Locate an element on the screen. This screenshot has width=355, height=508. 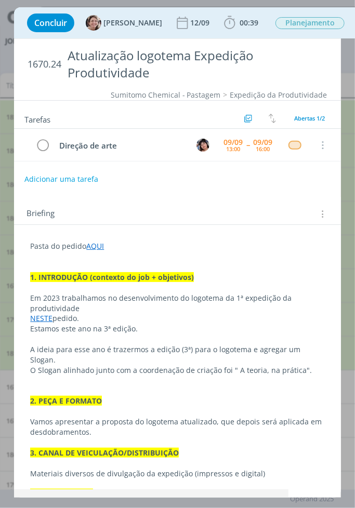
strong: 3. CANAL DE VEICULAÇÃO/DISTRIBUIÇÃO is located at coordinates (104, 453).